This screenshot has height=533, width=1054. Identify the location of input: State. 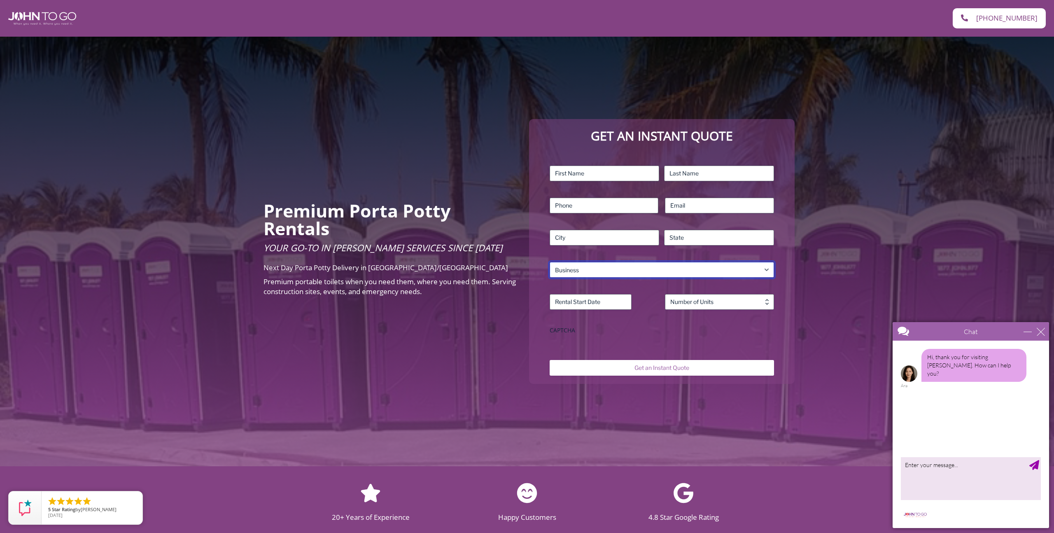
(719, 238).